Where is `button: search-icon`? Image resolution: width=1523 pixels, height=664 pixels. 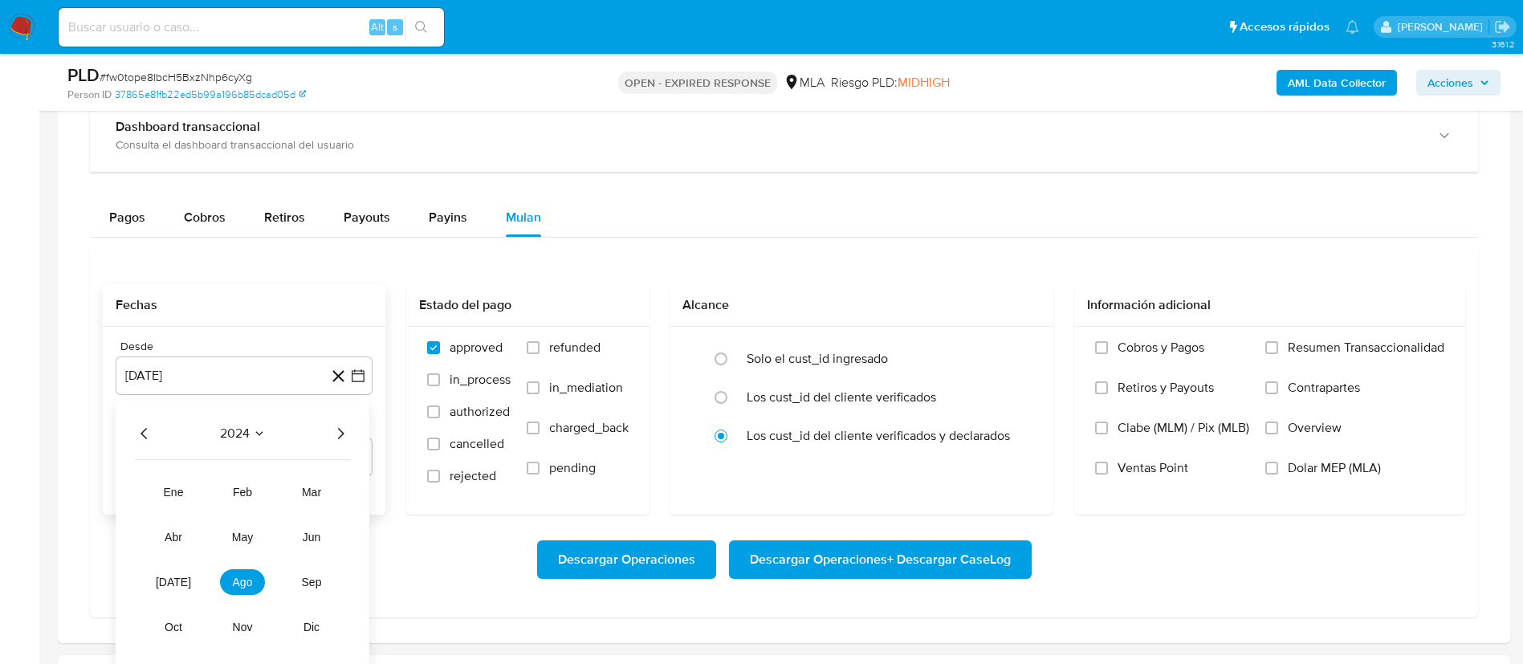
button: search-icon is located at coordinates (421, 27).